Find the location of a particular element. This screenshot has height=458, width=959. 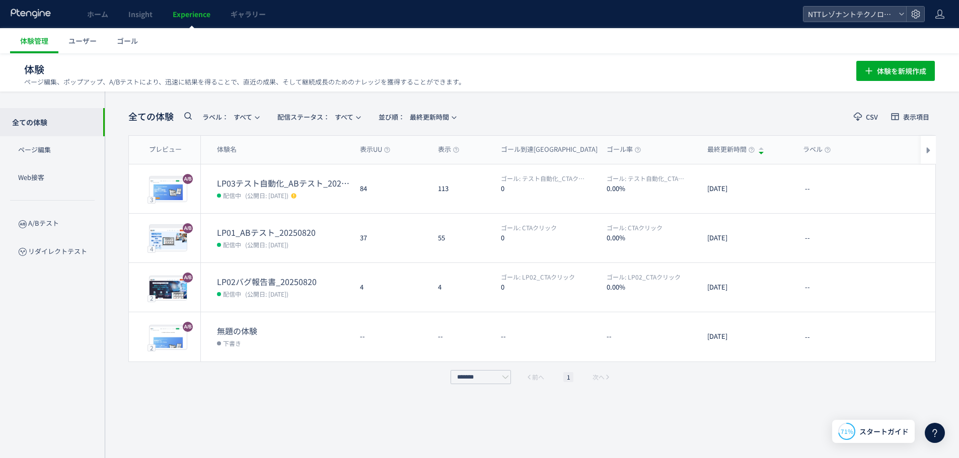

img: 6b7567174bb0820d3a5f6b404a87c62c1756796735079.jpeg is located at coordinates (168, 240).